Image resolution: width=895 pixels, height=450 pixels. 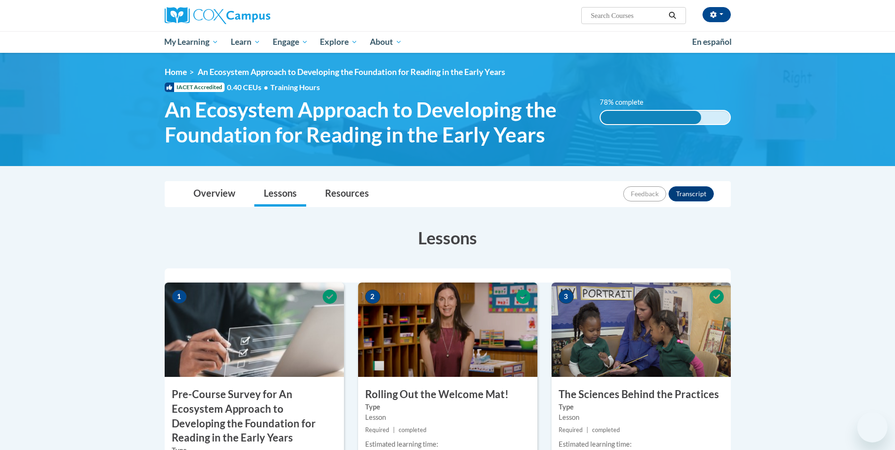 I want to click on a: Lessons, so click(x=280, y=194).